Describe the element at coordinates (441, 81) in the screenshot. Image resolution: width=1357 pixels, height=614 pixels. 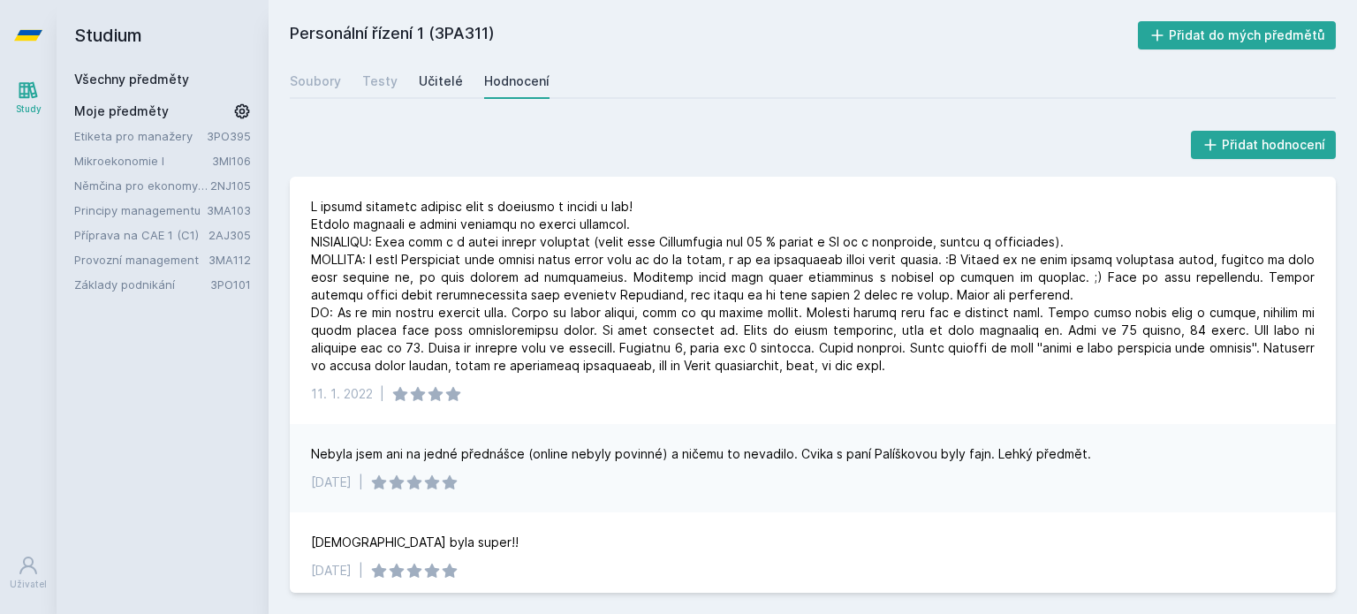
I see `a: Učitelé` at that location.